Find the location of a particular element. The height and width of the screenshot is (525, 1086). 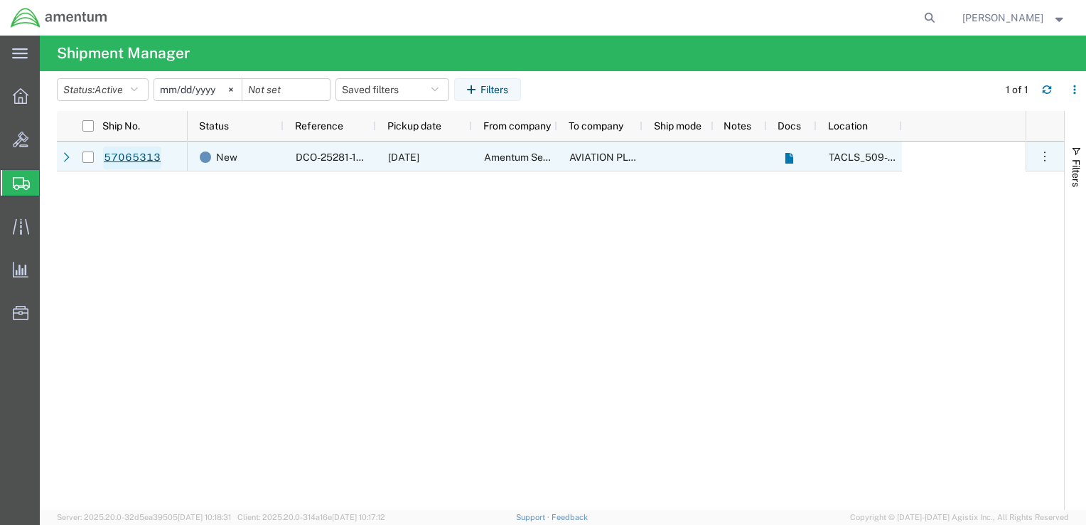

span: New is located at coordinates (227, 157).